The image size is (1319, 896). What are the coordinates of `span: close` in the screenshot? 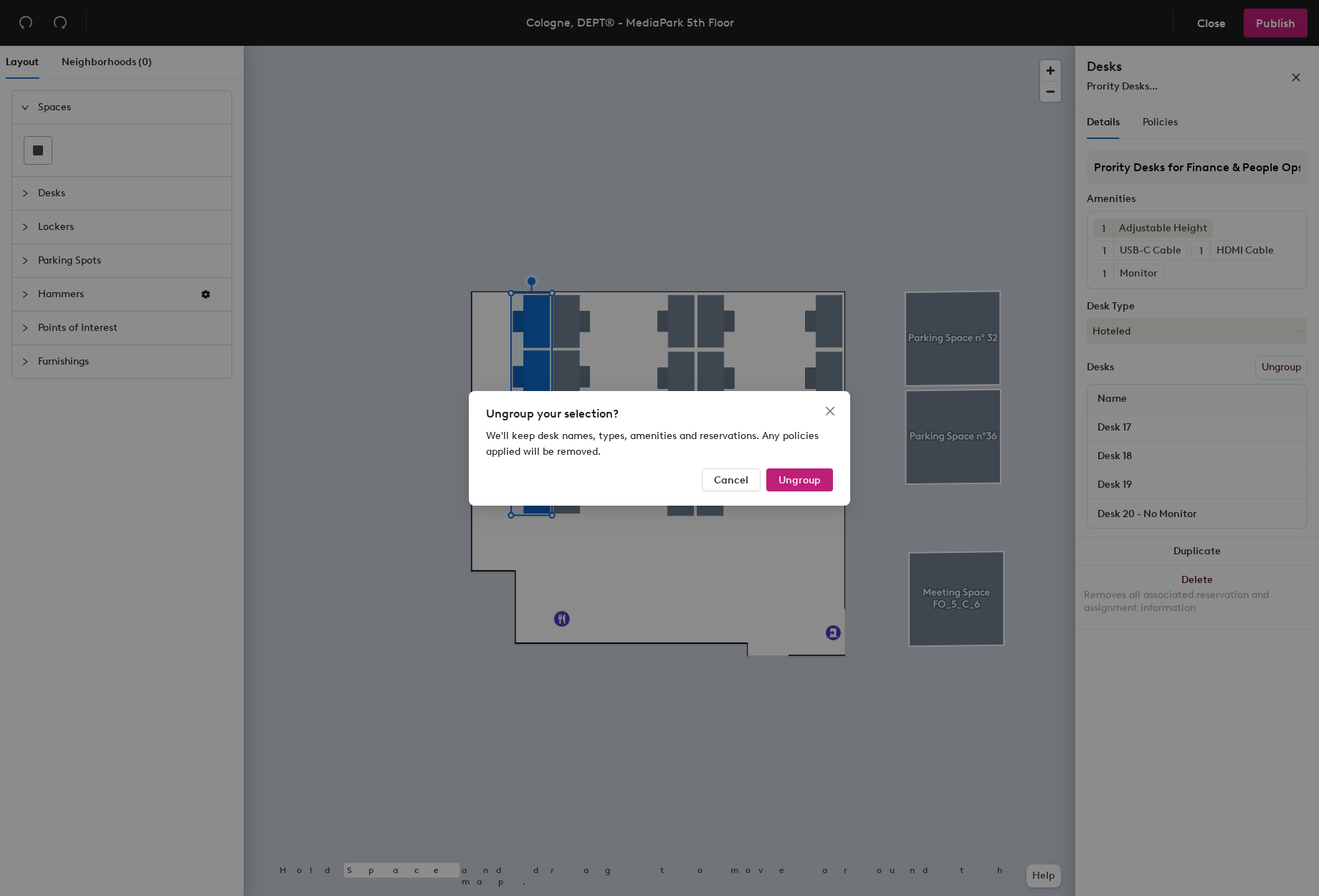 It's located at (830, 411).